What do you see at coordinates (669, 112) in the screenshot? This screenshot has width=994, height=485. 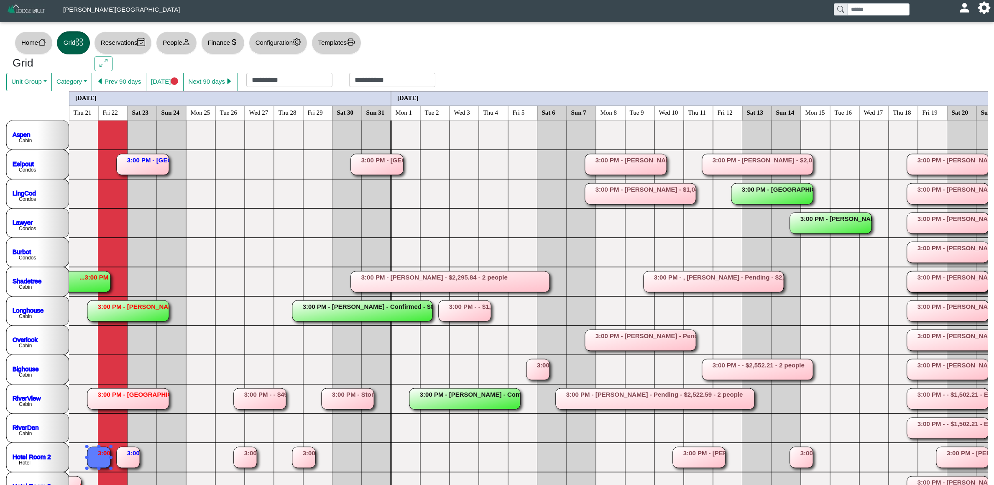 I see `text: Wed 10` at bounding box center [669, 112].